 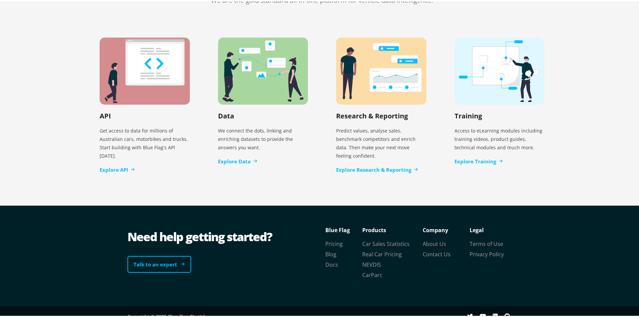 What do you see at coordinates (386, 243) in the screenshot?
I see `a: Car Sales Statistics` at bounding box center [386, 243].